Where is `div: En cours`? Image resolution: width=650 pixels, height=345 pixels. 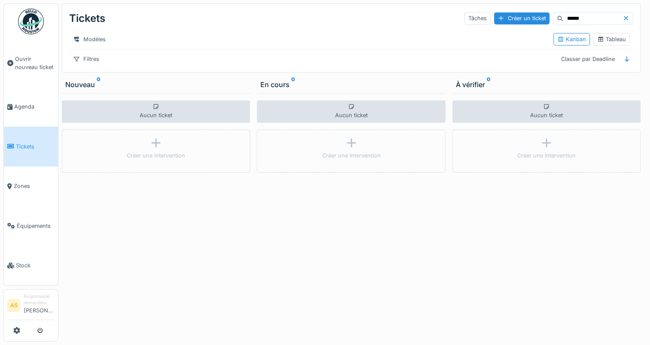
div: En cours is located at coordinates (351, 85).